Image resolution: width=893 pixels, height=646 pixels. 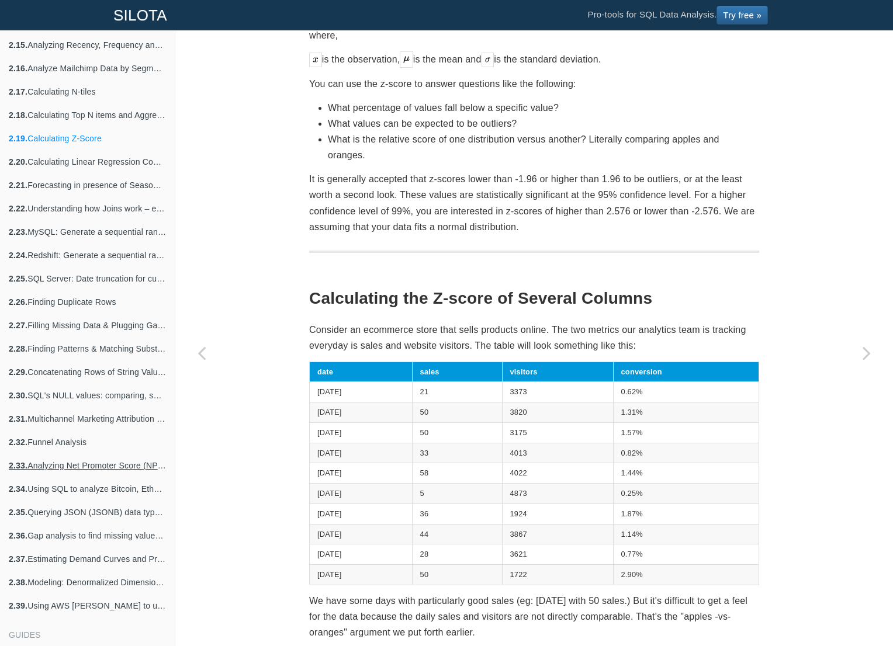 What do you see at coordinates (18, 396) in the screenshot?
I see `b: 2.30.` at bounding box center [18, 396].